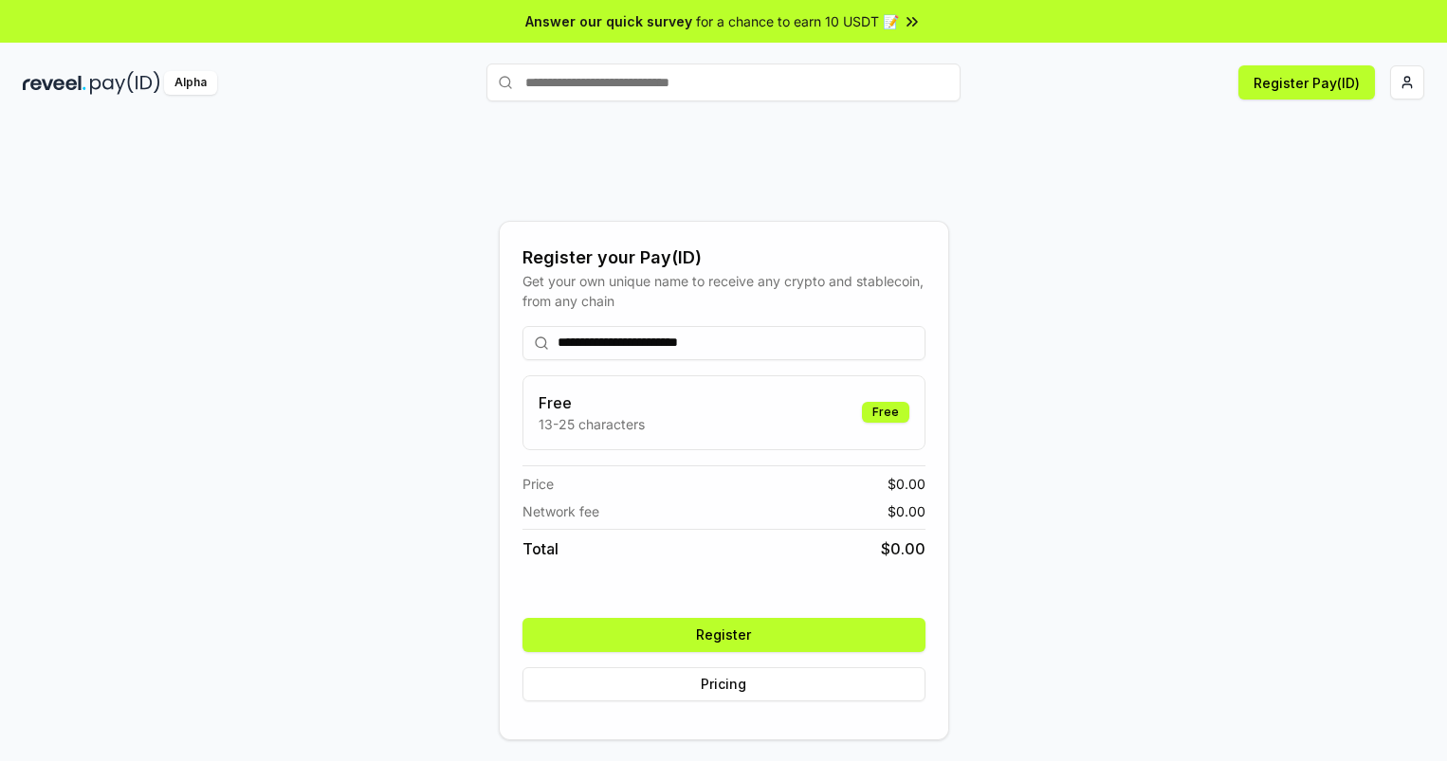 The height and width of the screenshot is (761, 1447). I want to click on p: 13-25 characters, so click(592, 424).